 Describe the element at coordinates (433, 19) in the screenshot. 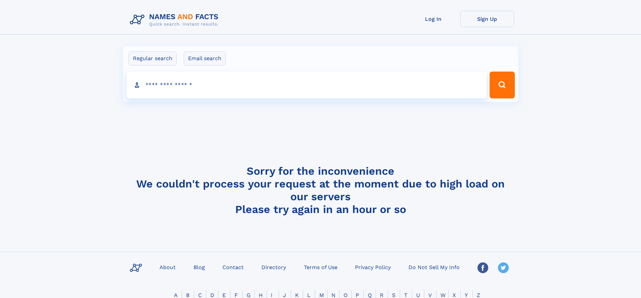

I see `a: Log In` at that location.